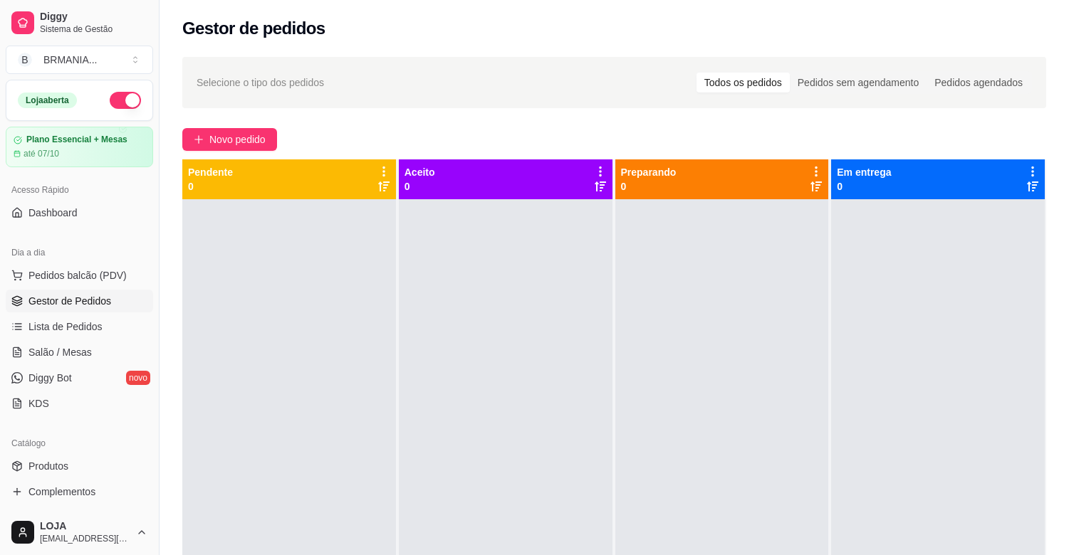 This screenshot has height=555, width=1069. What do you see at coordinates (125, 100) in the screenshot?
I see `button: Alterar Status` at bounding box center [125, 100].